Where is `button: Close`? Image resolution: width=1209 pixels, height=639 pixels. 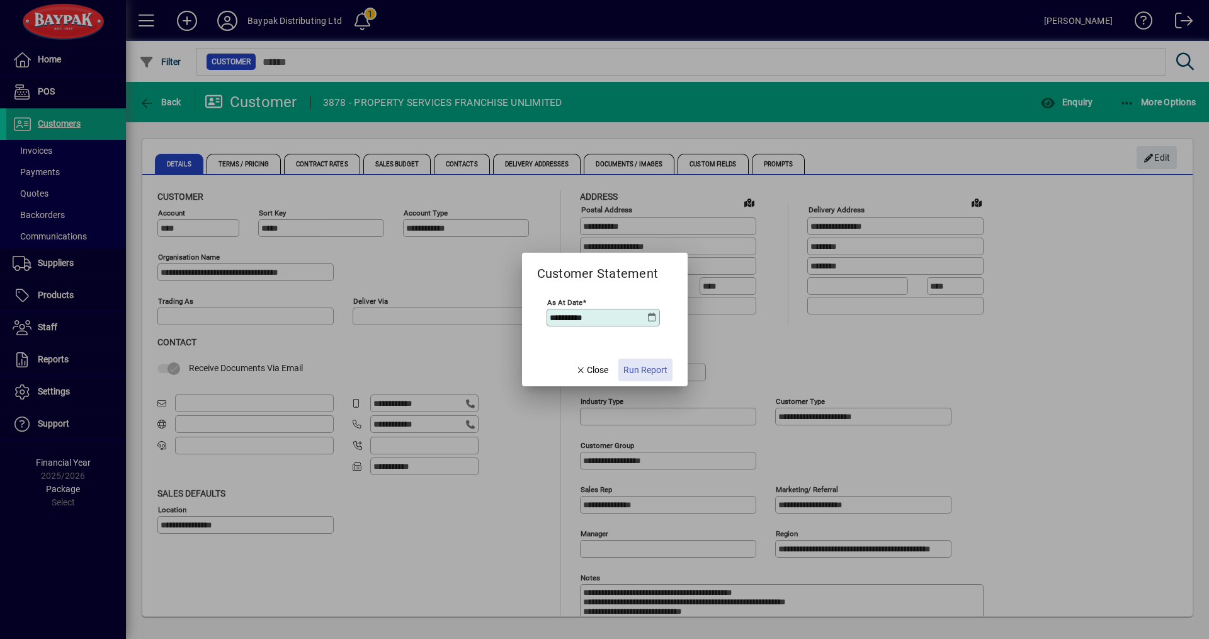
button: Close is located at coordinates (592, 370).